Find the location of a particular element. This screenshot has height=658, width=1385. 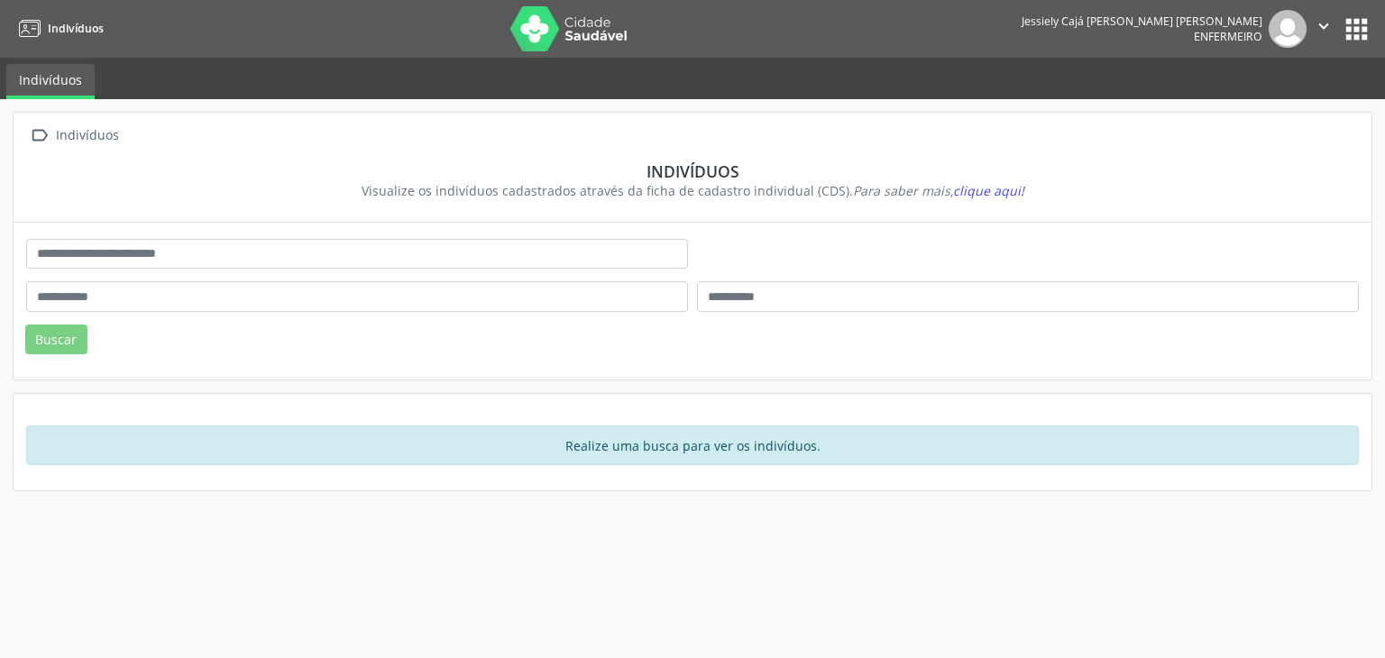

img: img is located at coordinates (1287, 29).